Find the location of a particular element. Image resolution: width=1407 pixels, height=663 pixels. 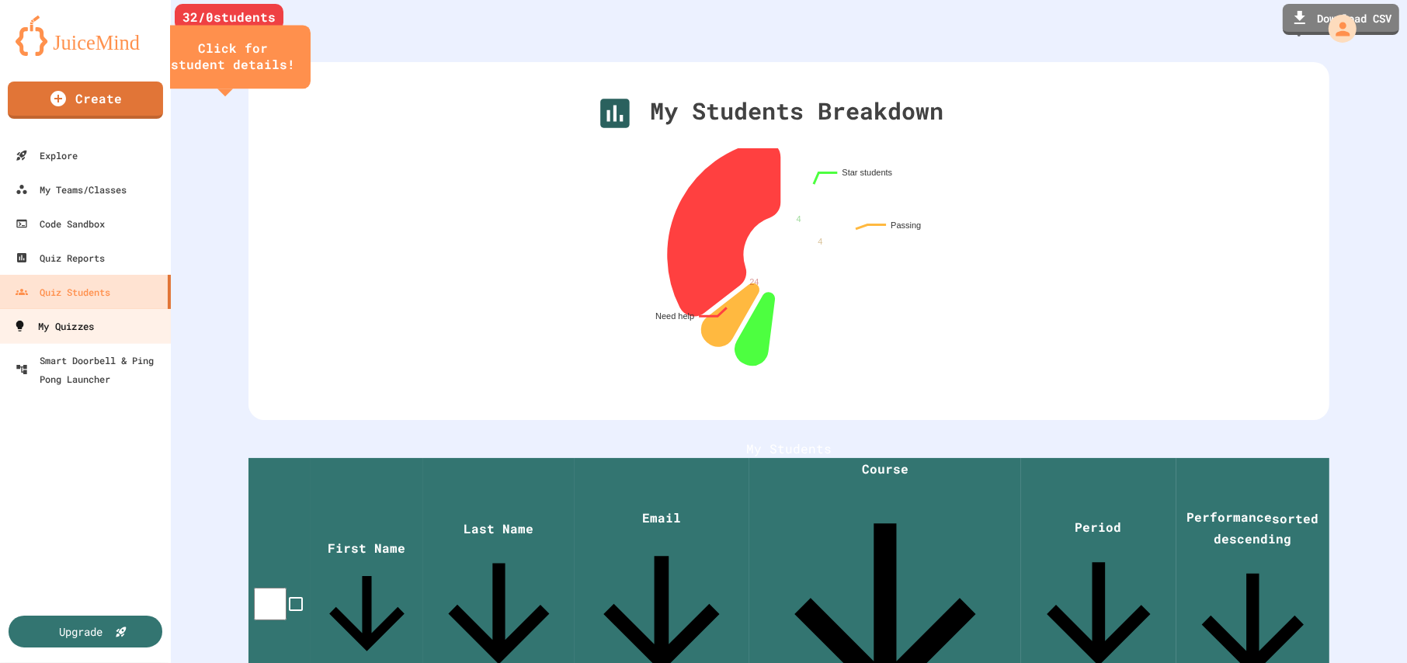

a: Download CSV is located at coordinates (1341, 19).